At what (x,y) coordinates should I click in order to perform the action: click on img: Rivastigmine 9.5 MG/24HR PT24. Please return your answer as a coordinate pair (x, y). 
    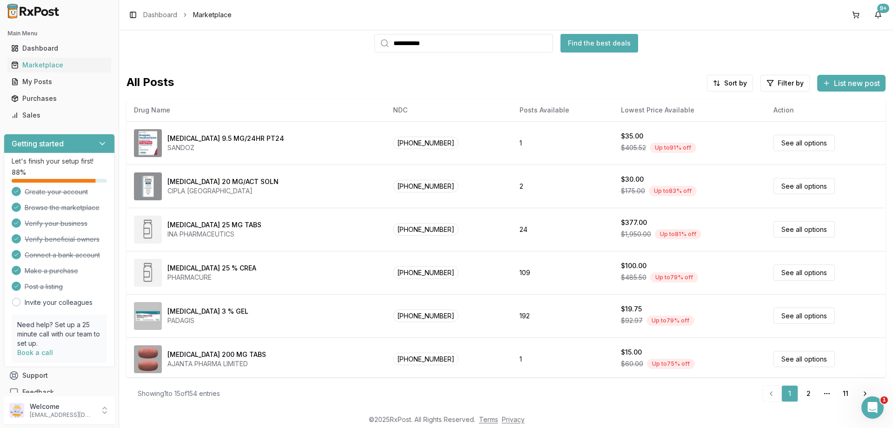
    Looking at the image, I should click on (148, 143).